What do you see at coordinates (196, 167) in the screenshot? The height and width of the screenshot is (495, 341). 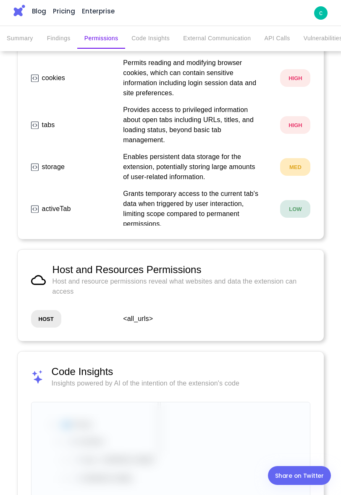 I see `p: Enables persistent data storage for the extension, potentially storing large amounts of user-rela...` at bounding box center [196, 167].